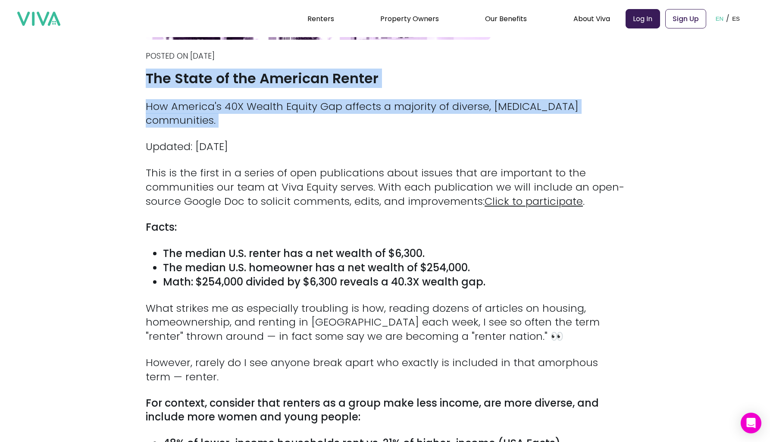 This screenshot has height=442, width=770. Describe the element at coordinates (385, 79) in the screenshot. I see `h1: The State of the American Renter` at that location.